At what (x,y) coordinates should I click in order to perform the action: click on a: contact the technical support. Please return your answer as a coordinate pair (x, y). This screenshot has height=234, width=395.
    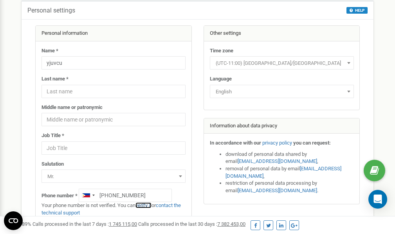
    Looking at the image, I should click on (111, 209).